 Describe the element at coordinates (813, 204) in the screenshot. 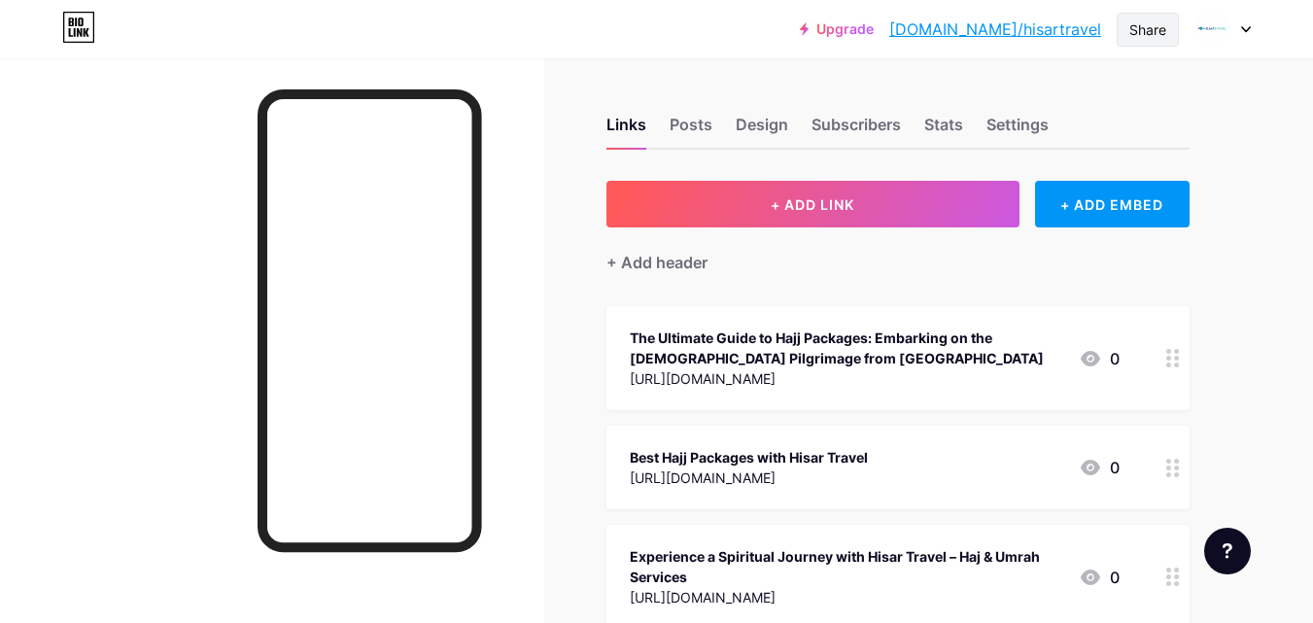

I see `span: + ADD LINK` at that location.